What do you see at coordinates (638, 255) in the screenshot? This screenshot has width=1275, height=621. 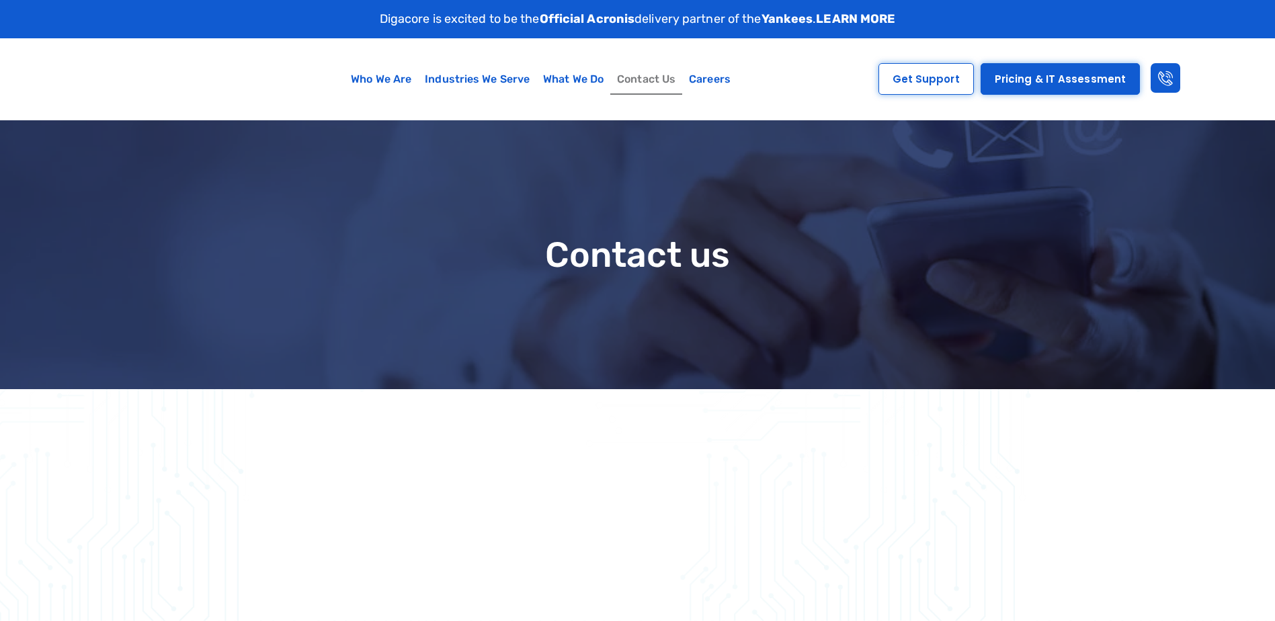 I see `h1: Contact us` at bounding box center [638, 255].